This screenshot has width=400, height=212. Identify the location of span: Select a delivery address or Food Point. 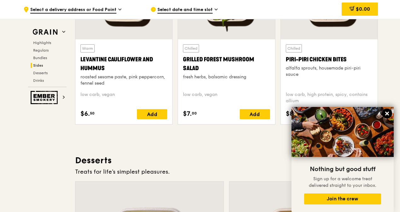
(73, 10).